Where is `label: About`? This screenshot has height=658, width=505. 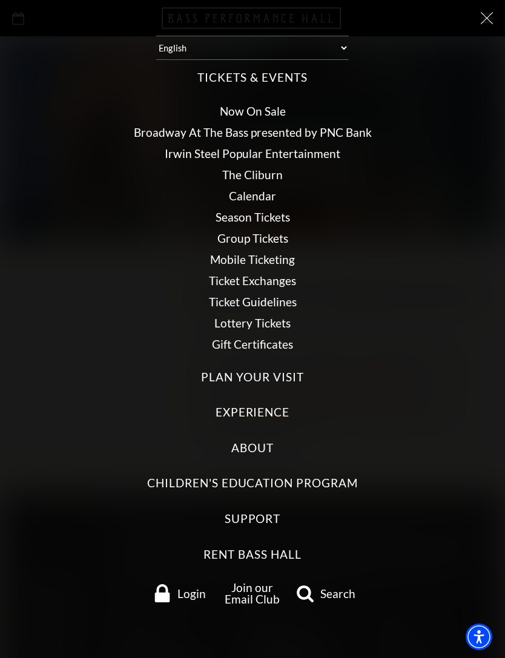 label: About is located at coordinates (253, 448).